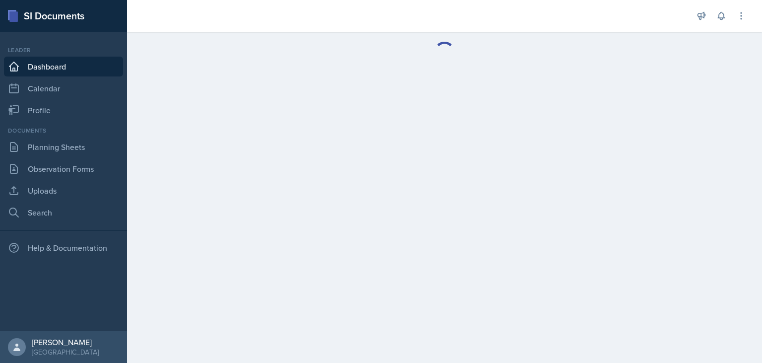  I want to click on a: Observation Forms, so click(64, 169).